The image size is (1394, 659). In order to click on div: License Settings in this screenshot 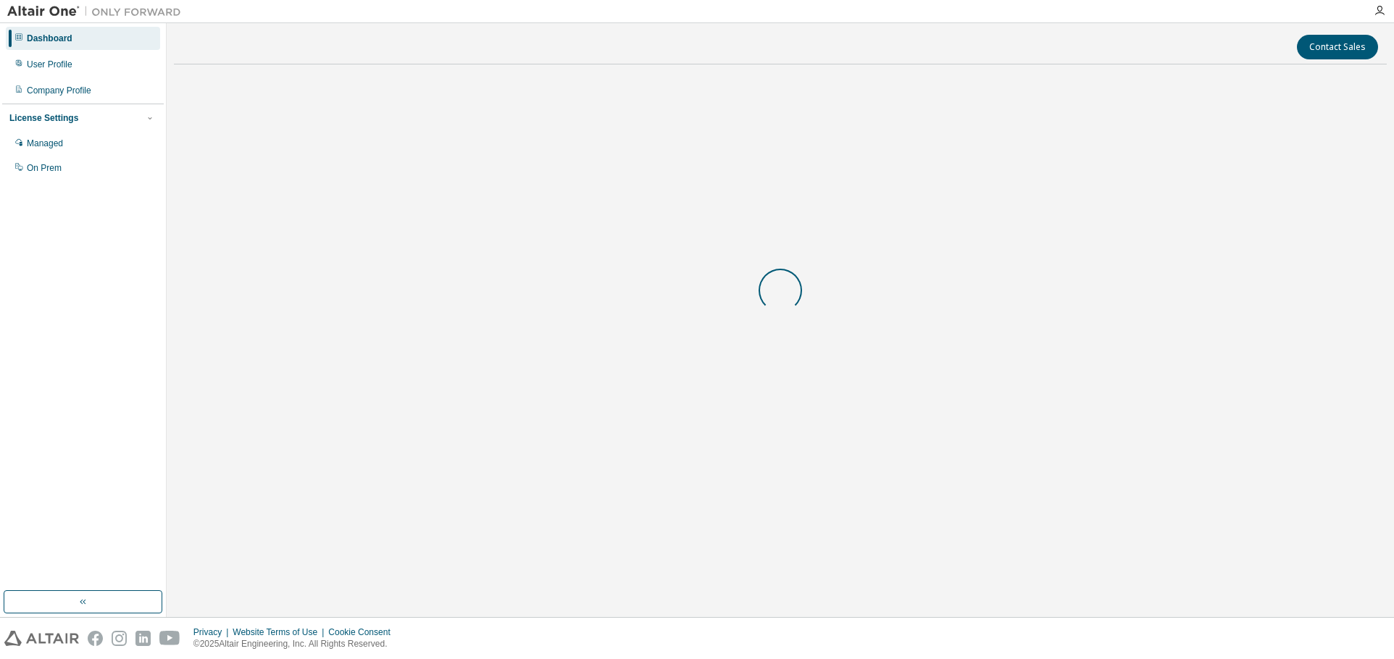, I will do `click(43, 118)`.